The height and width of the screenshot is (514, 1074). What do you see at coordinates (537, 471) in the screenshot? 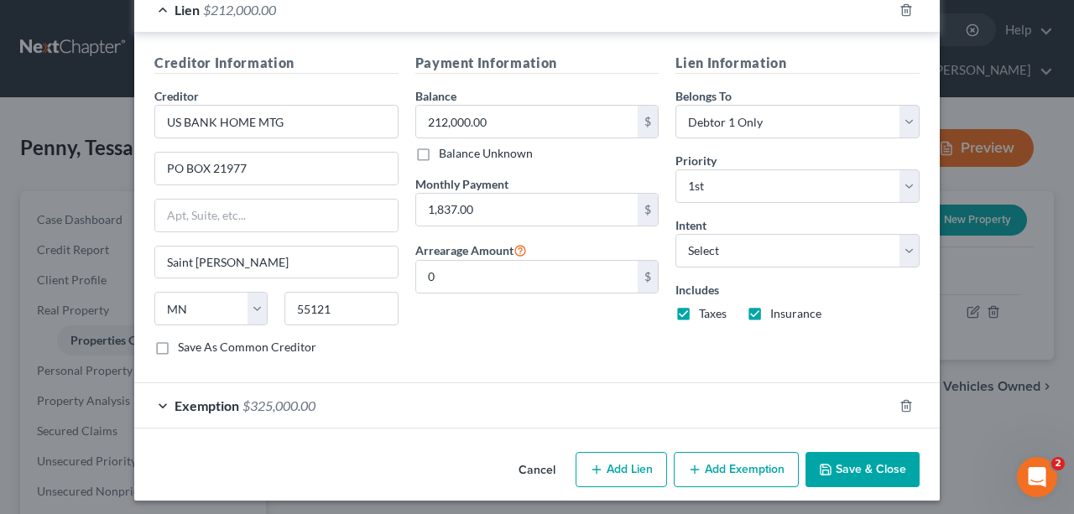
I see `button: Cancel` at bounding box center [537, 471].